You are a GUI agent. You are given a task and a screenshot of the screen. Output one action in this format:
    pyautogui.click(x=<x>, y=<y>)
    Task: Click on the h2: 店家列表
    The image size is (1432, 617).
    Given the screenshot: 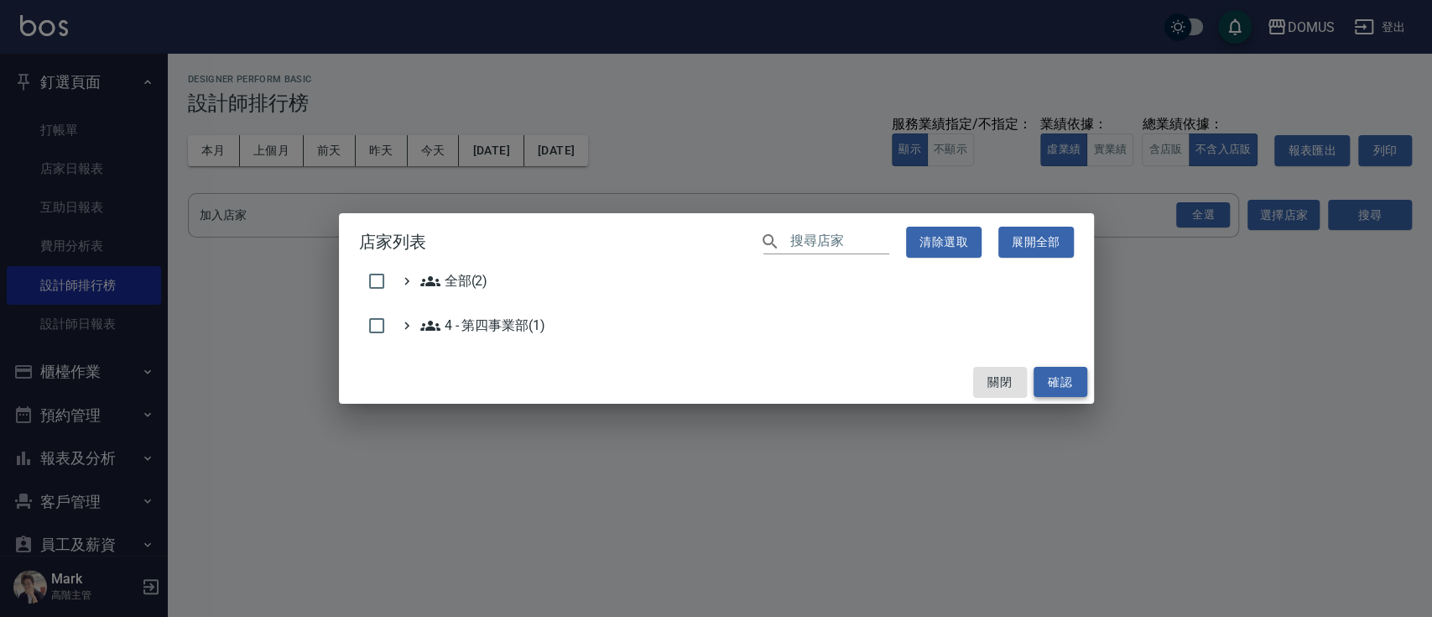 What is the action you would take?
    pyautogui.click(x=716, y=242)
    